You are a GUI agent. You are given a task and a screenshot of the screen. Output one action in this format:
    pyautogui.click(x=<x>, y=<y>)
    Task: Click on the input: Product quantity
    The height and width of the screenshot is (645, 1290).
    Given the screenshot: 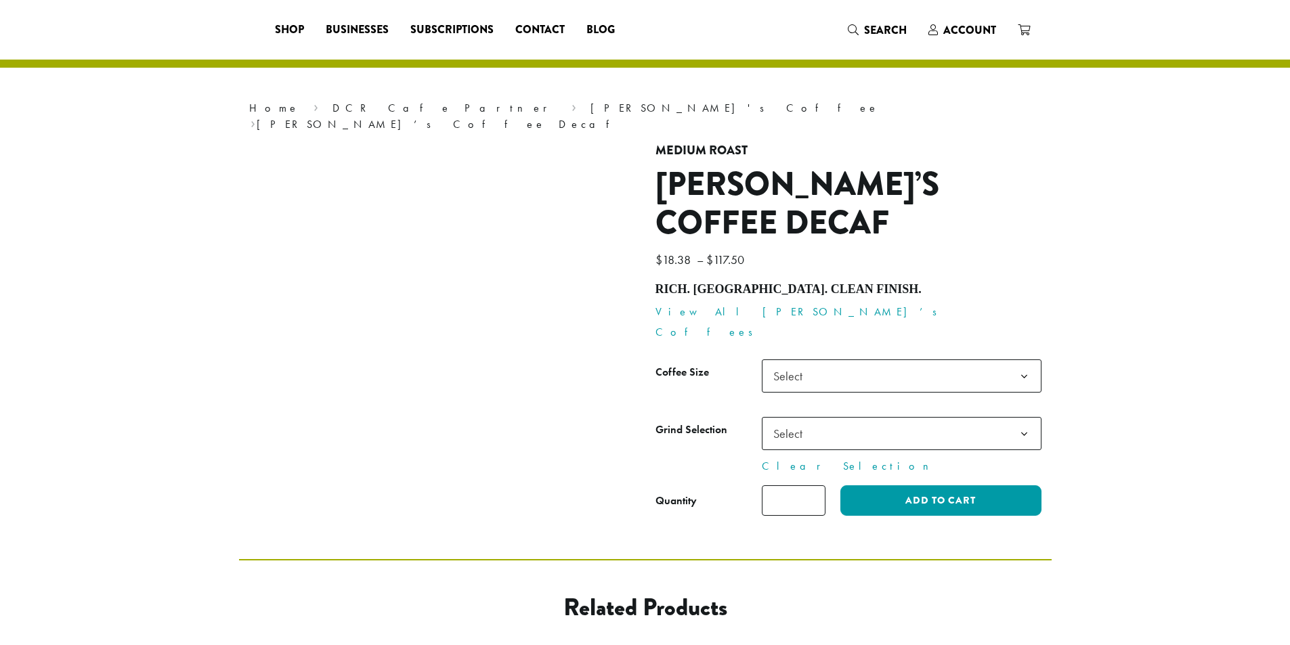 What is the action you would take?
    pyautogui.click(x=794, y=500)
    